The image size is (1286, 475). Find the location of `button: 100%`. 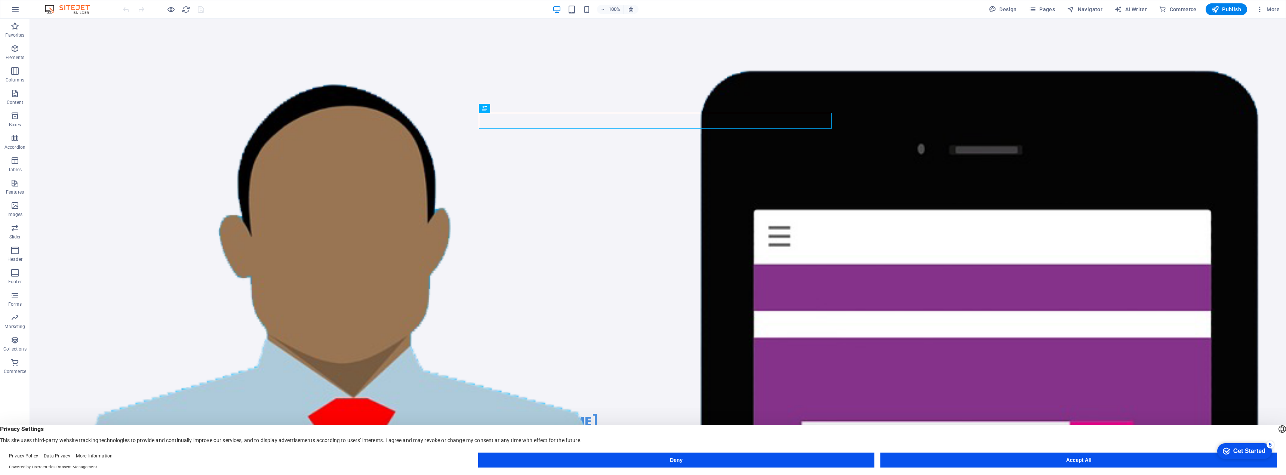

button: 100% is located at coordinates (610, 9).